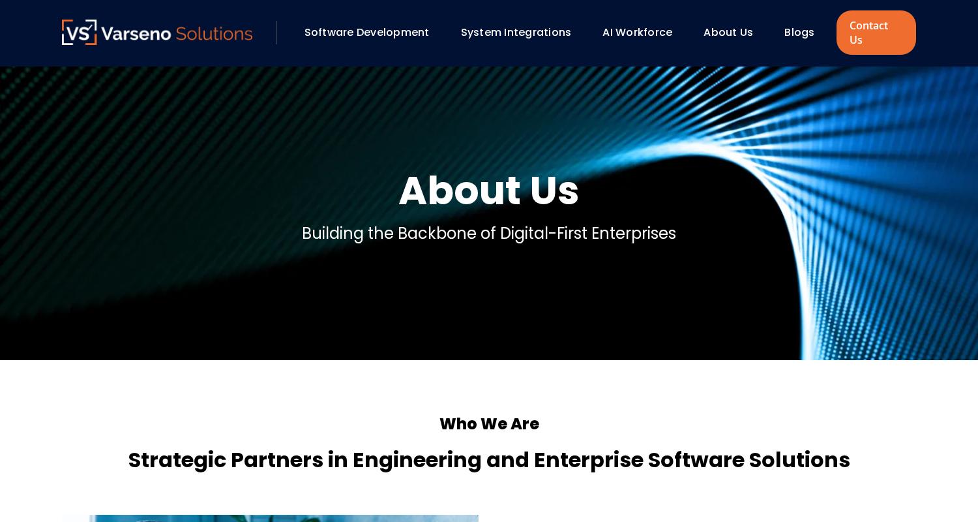 The width and height of the screenshot is (978, 522). Describe the element at coordinates (637, 32) in the screenshot. I see `a: AI Workforce` at that location.